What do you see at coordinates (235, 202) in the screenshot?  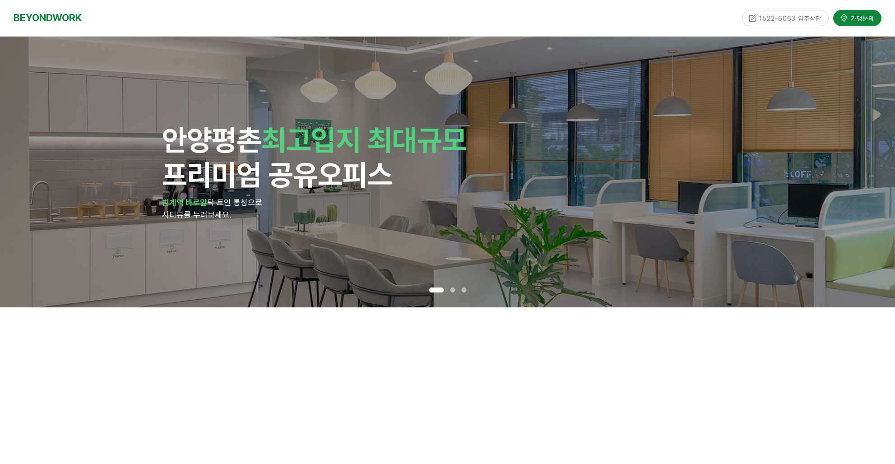 I see `span: 탁 트인 통창으로` at bounding box center [235, 202].